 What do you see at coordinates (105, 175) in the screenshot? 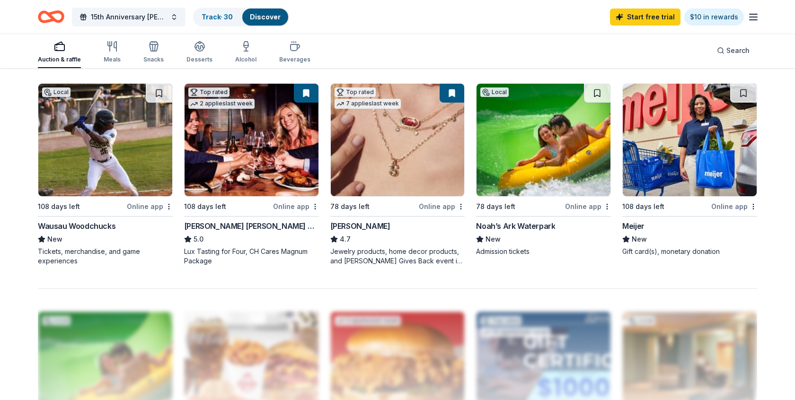
I see `a: Image for Wausau WoodchucksLocal108 days leftOnline appWausau WoodchucksNewTickets, merchandise, ...` at bounding box center [105, 175].